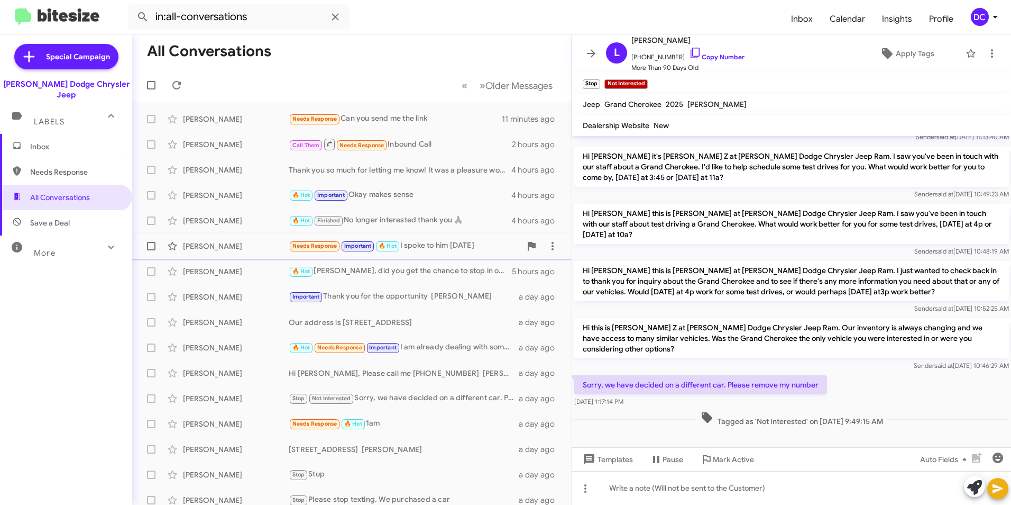 Image resolution: width=1011 pixels, height=505 pixels. What do you see at coordinates (942, 19) in the screenshot?
I see `a: Profile` at bounding box center [942, 19].